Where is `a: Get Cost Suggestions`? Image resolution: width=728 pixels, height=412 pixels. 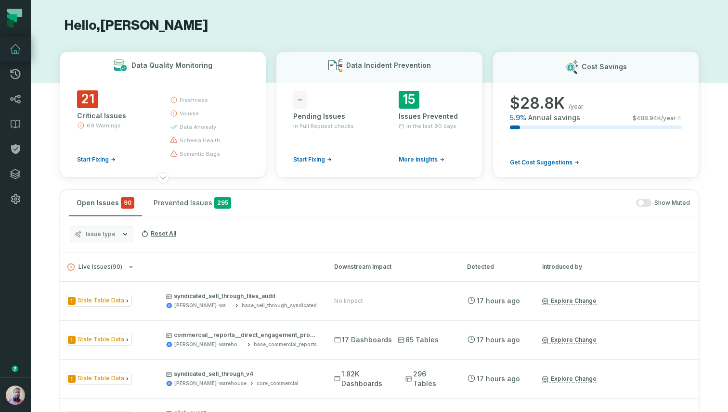 a: Get Cost Suggestions is located at coordinates (544, 163).